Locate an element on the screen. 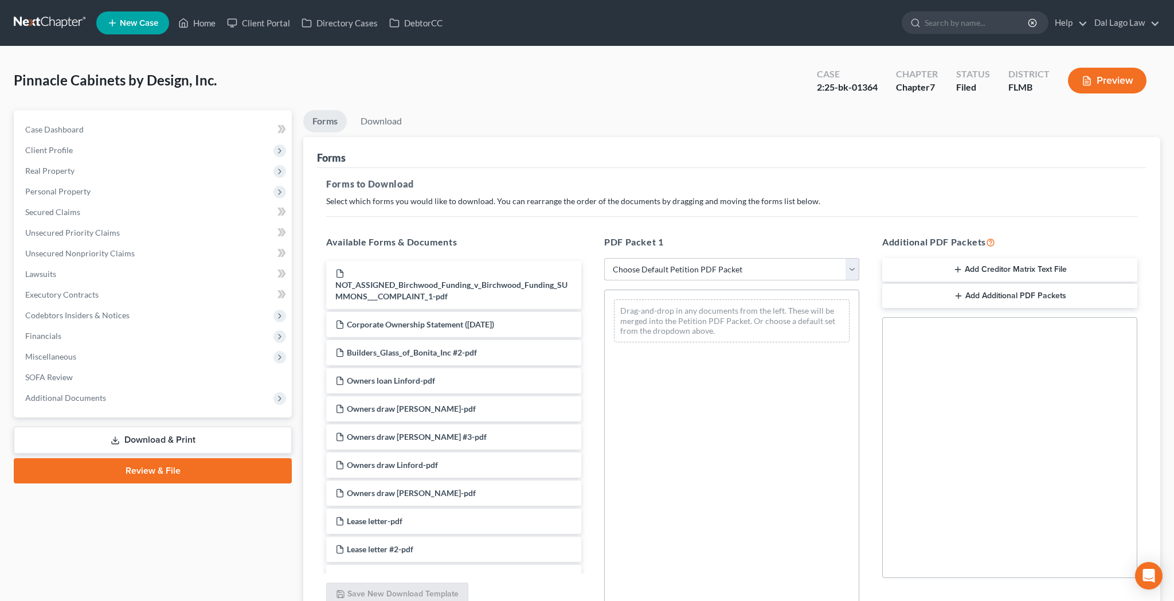 This screenshot has width=1174, height=601. span: Unsecured Nonpriority Claims is located at coordinates (80, 253).